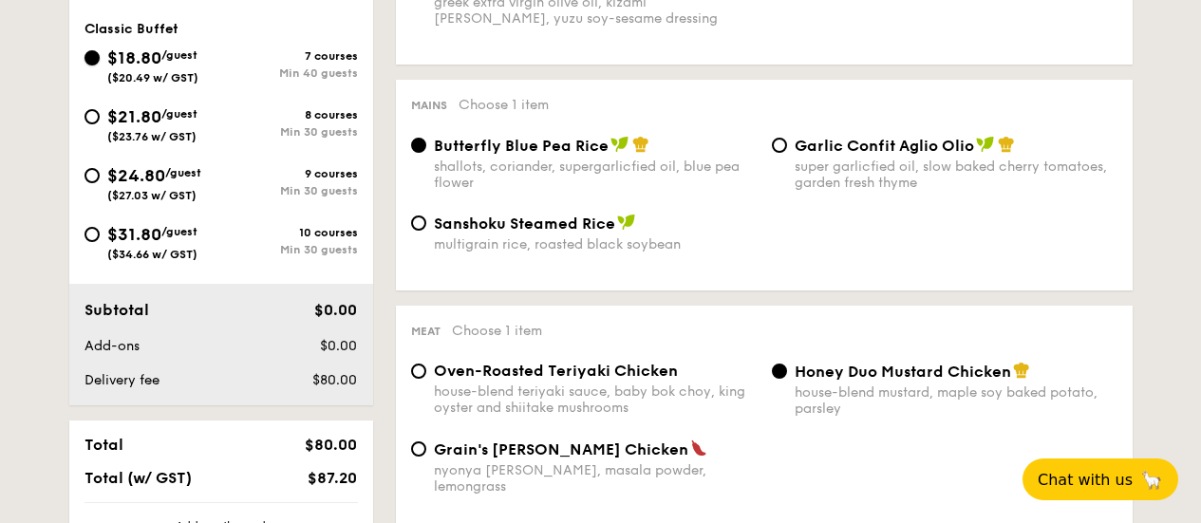  What do you see at coordinates (425, 331) in the screenshot?
I see `span: Meat` at bounding box center [425, 331].